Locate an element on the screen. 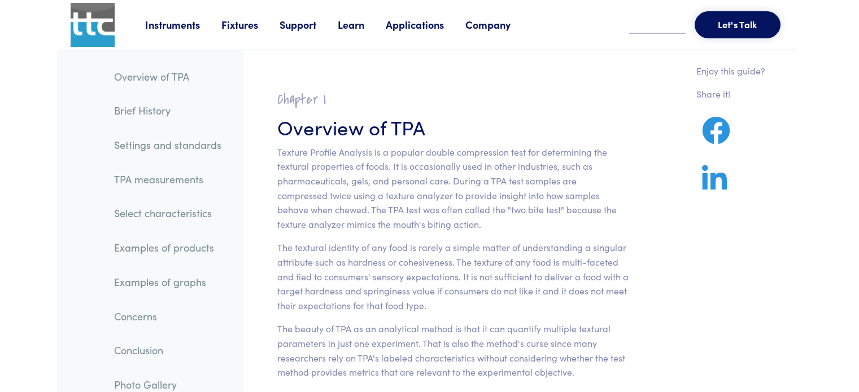 This screenshot has width=859, height=392. a: Learn is located at coordinates (361, 24).